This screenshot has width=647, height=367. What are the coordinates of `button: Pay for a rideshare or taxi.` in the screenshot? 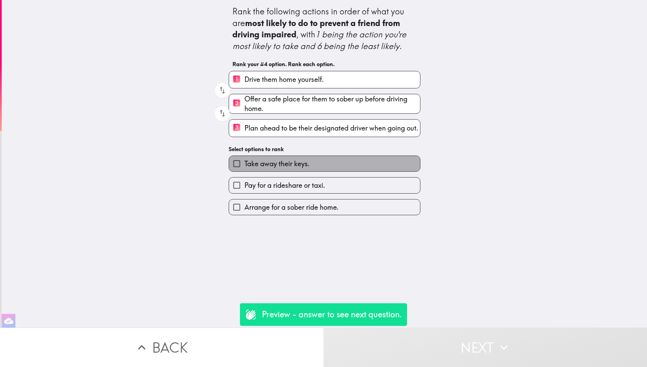 It's located at (325, 185).